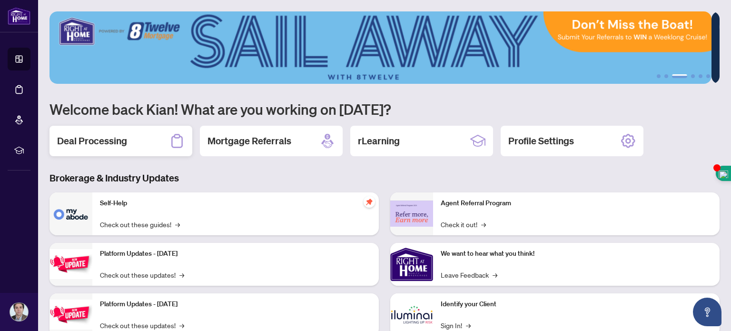 The image size is (731, 331). Describe the element at coordinates (411, 264) in the screenshot. I see `img: We want to hear what you think!` at that location.